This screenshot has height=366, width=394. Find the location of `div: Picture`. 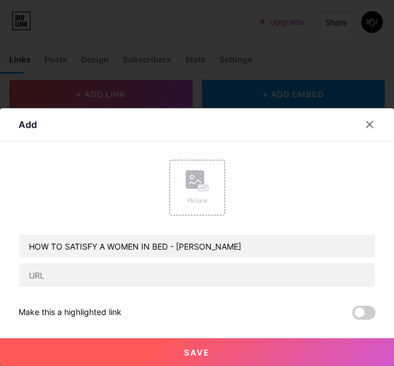

div: Picture is located at coordinates (197, 200).